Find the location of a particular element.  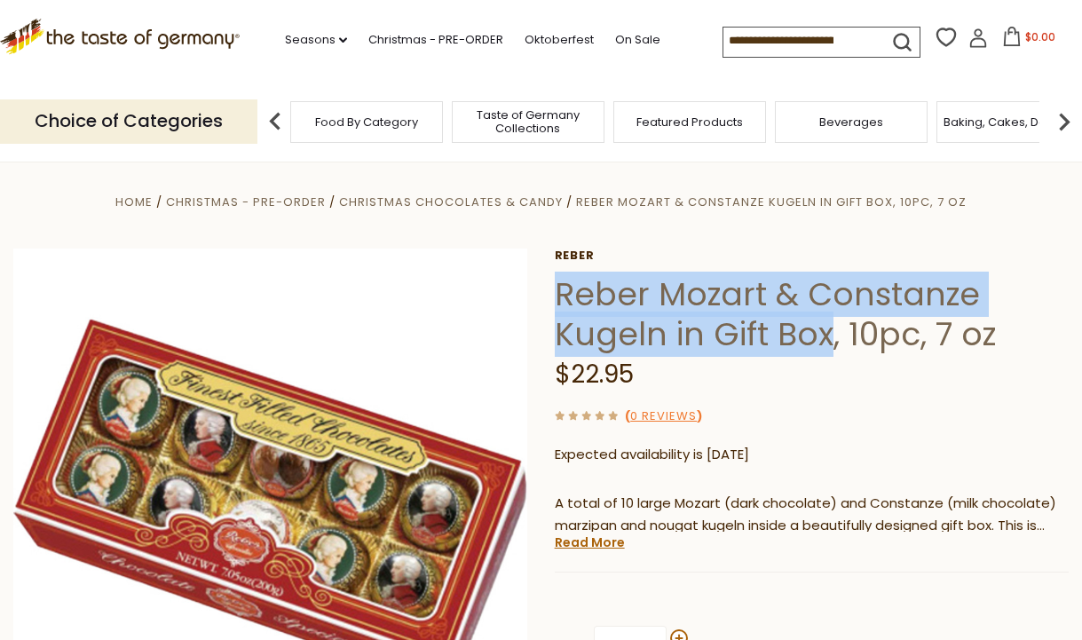

a: Read More is located at coordinates (589, 542).